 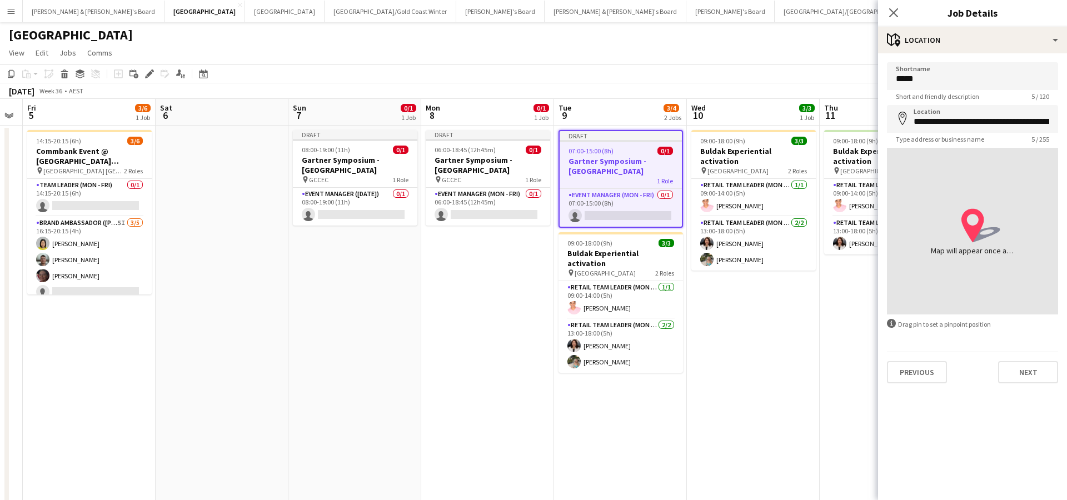 I want to click on span: 9, so click(x=564, y=115).